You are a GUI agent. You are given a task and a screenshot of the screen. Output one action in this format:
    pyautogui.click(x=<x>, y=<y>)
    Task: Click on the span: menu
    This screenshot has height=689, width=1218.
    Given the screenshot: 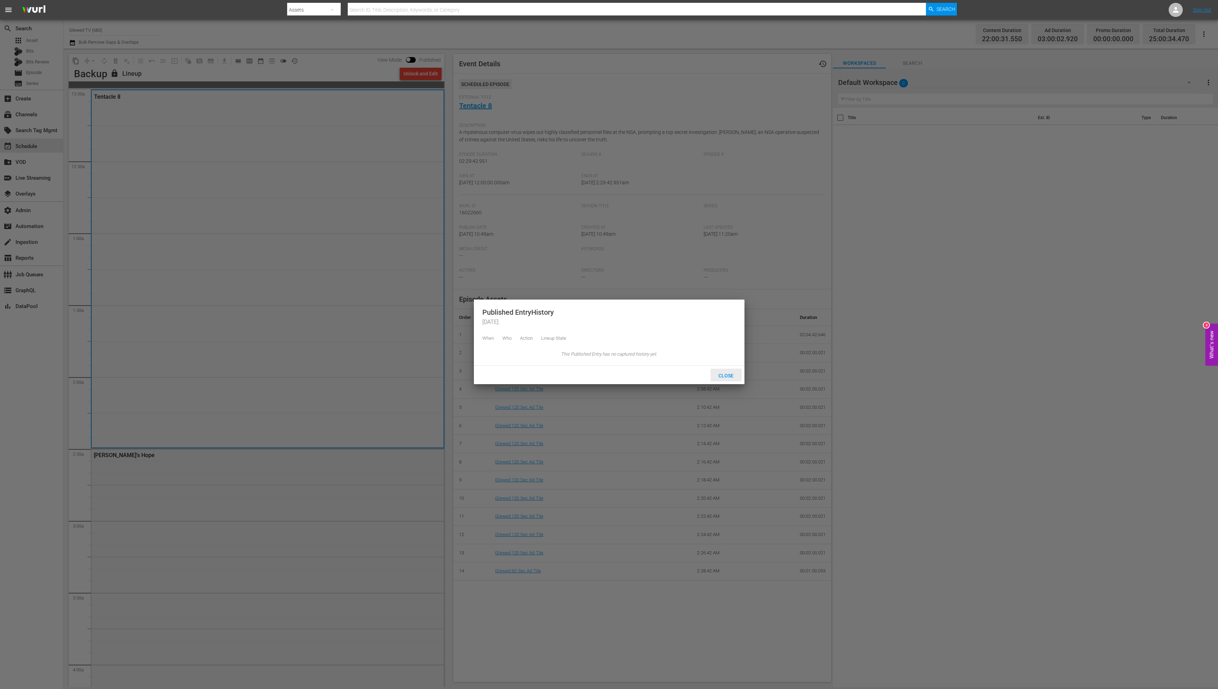 What is the action you would take?
    pyautogui.click(x=8, y=10)
    